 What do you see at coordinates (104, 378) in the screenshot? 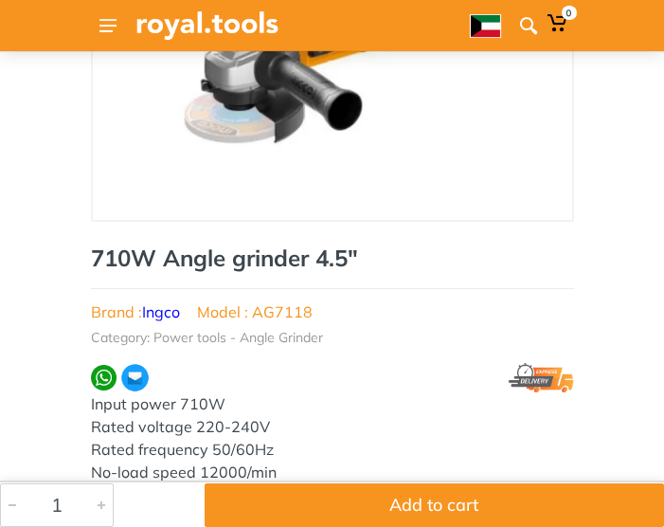
I see `img: wa.webp` at bounding box center [104, 378].